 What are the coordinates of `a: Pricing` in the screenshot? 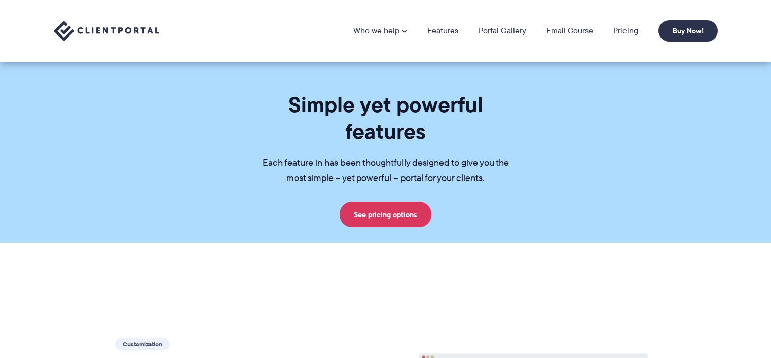 It's located at (626, 31).